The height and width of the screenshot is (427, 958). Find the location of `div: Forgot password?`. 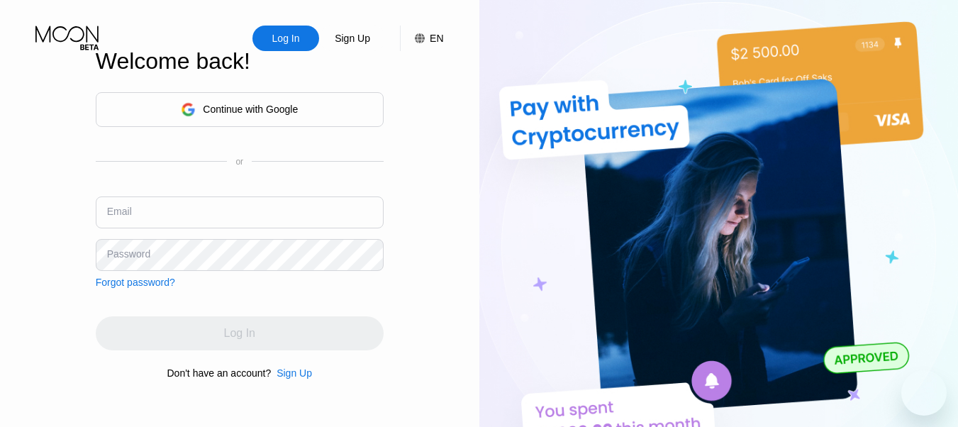

div: Forgot password? is located at coordinates (135, 282).